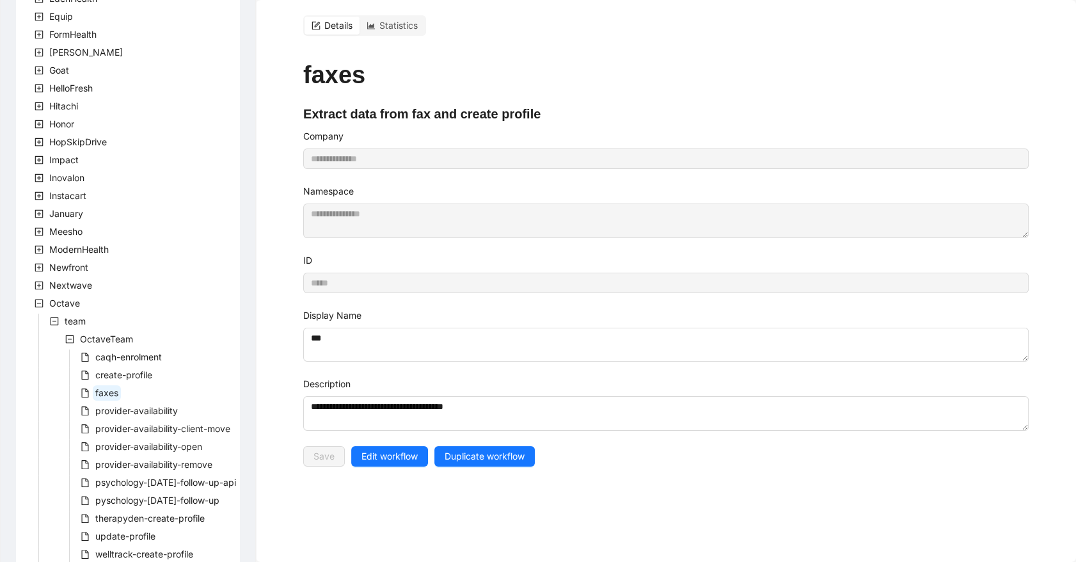  What do you see at coordinates (666, 159) in the screenshot?
I see `input: Company` at bounding box center [666, 159].